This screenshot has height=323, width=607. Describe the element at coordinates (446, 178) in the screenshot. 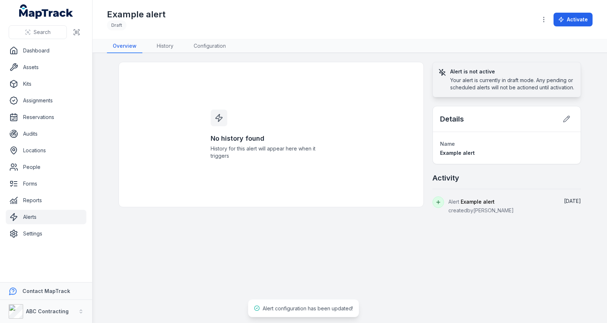

I see `h2: Activity` at that location.